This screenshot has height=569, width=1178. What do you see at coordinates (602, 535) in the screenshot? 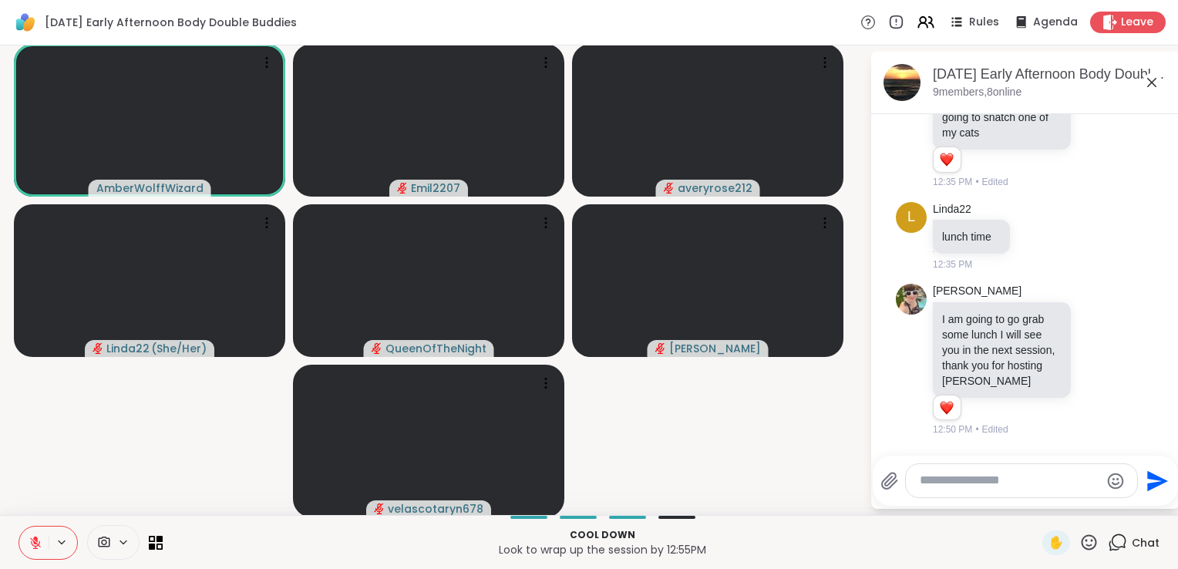
I see `p: Cool down` at bounding box center [602, 535].